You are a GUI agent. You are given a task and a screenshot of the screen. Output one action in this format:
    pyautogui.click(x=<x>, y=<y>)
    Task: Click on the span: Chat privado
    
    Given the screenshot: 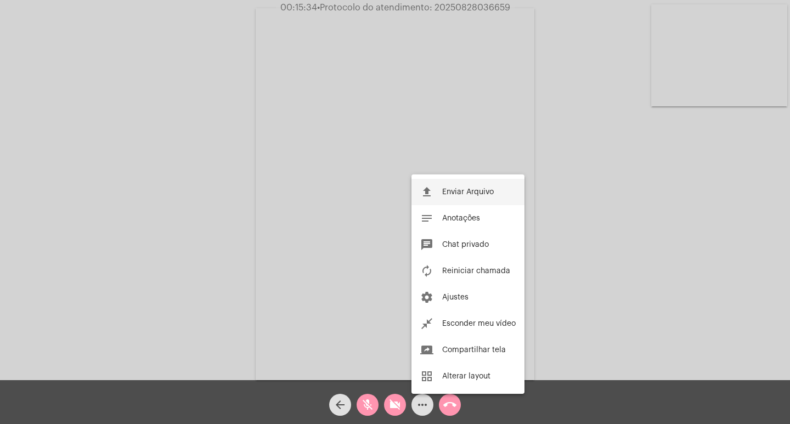 What is the action you would take?
    pyautogui.click(x=465, y=245)
    